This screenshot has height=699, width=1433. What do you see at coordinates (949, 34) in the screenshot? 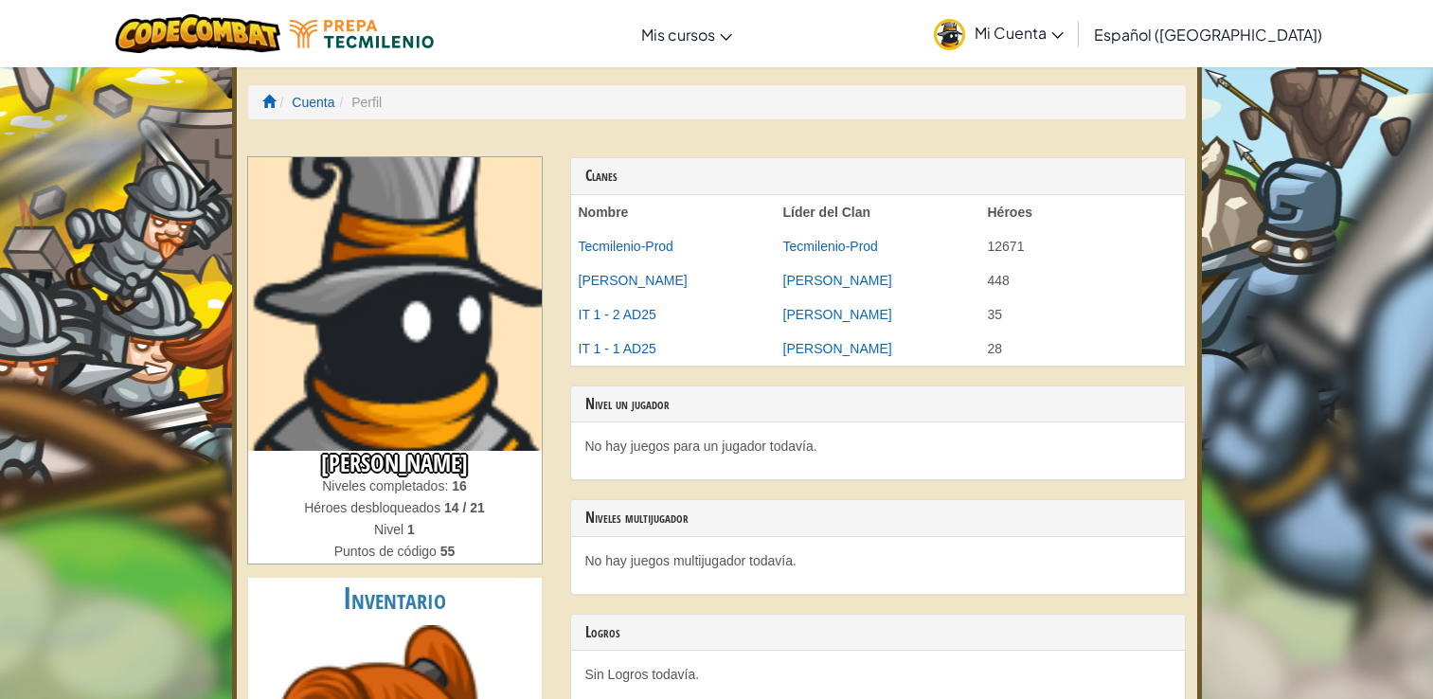
I see `img: avatar` at bounding box center [949, 34].